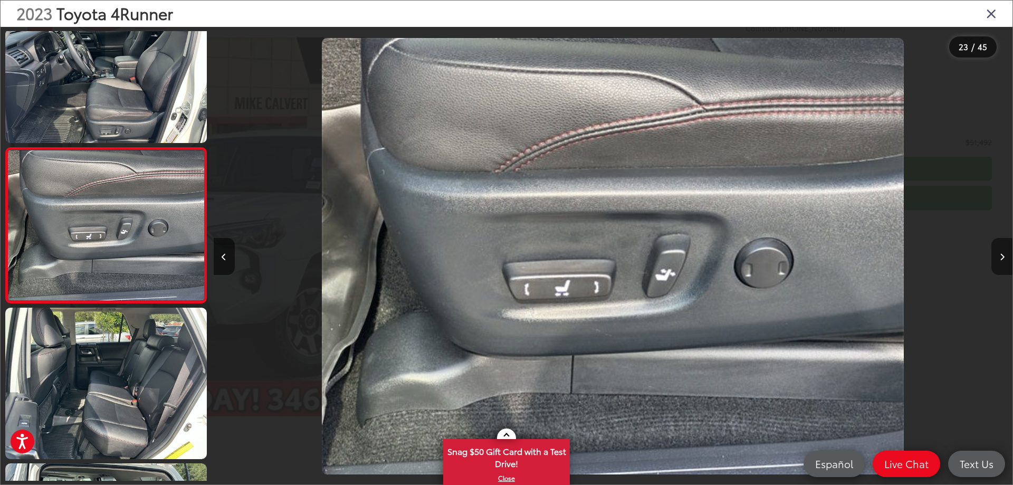  Describe the element at coordinates (507, 456) in the screenshot. I see `span: Snag $50 Gift Card with a Test Drive!` at that location.